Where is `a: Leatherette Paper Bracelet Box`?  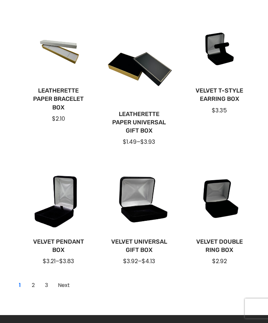 a: Leatherette Paper Bracelet Box is located at coordinates (58, 99).